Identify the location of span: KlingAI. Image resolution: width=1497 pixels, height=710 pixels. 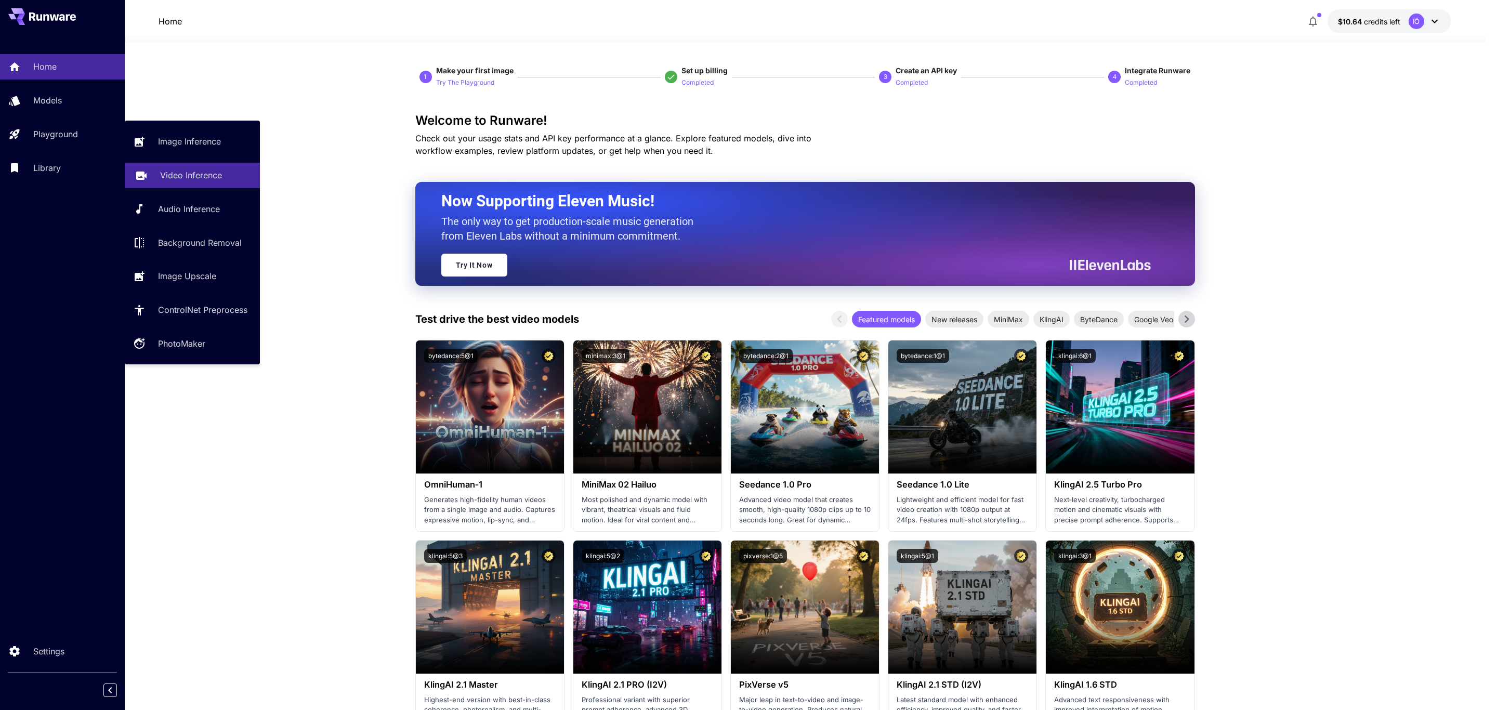
(1052, 319).